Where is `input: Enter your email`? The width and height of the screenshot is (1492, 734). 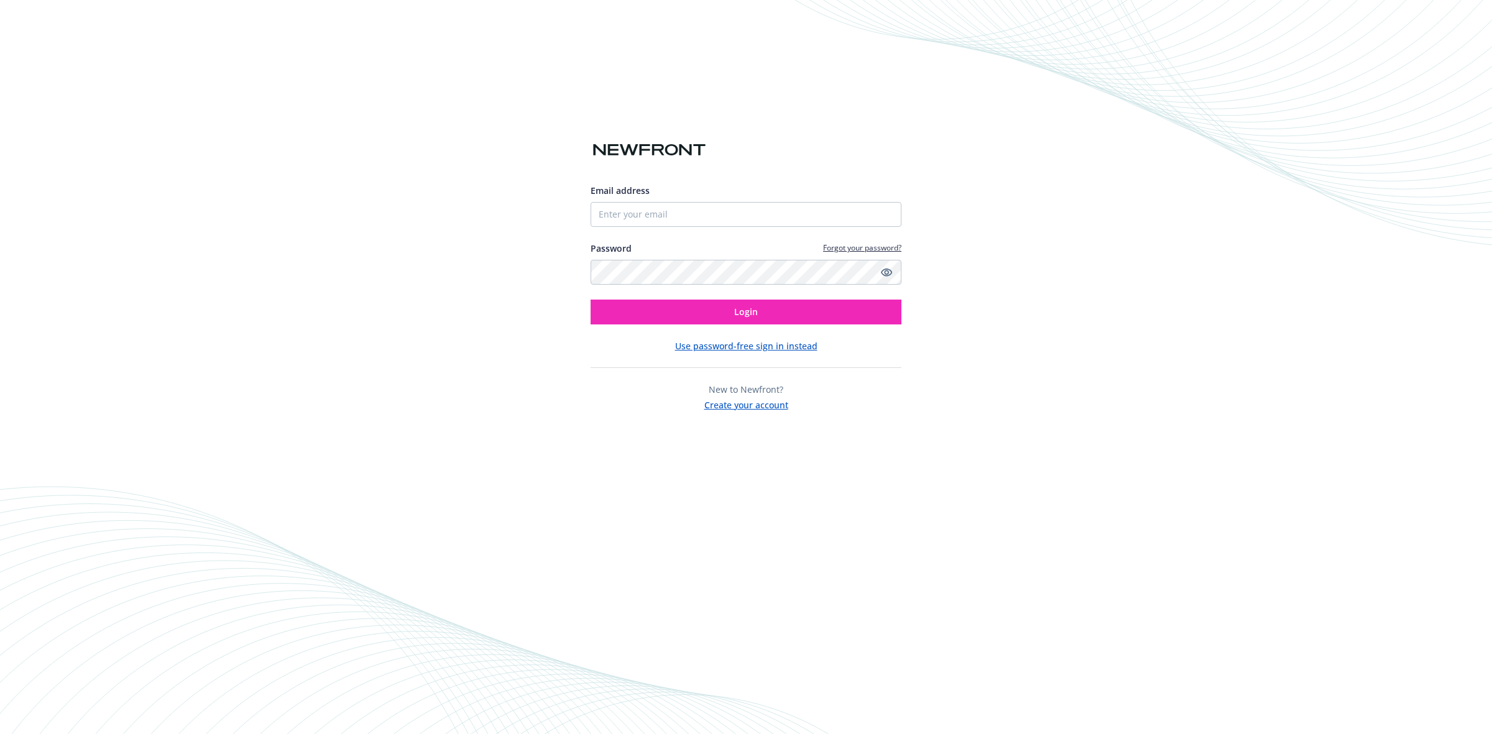
input: Enter your email is located at coordinates (746, 215).